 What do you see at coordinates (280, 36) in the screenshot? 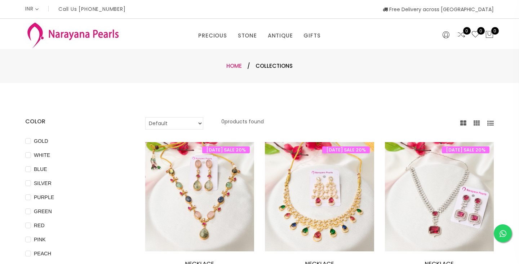
I see `a: ANTIQUE` at bounding box center [280, 36].